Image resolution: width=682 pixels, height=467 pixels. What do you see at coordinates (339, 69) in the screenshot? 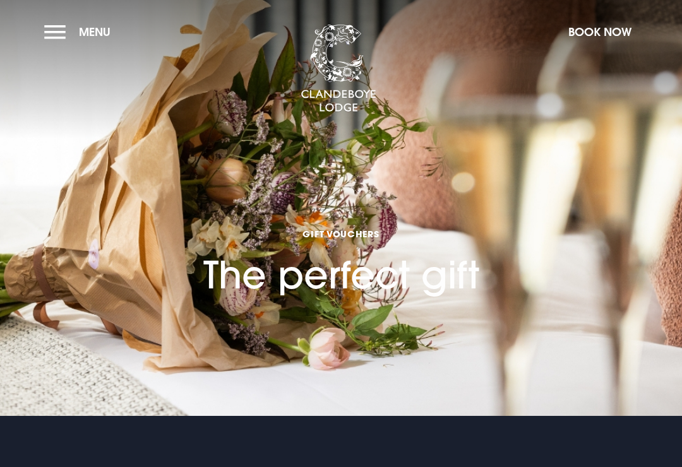
I see `img: Clandeboye Lodge` at bounding box center [339, 69].